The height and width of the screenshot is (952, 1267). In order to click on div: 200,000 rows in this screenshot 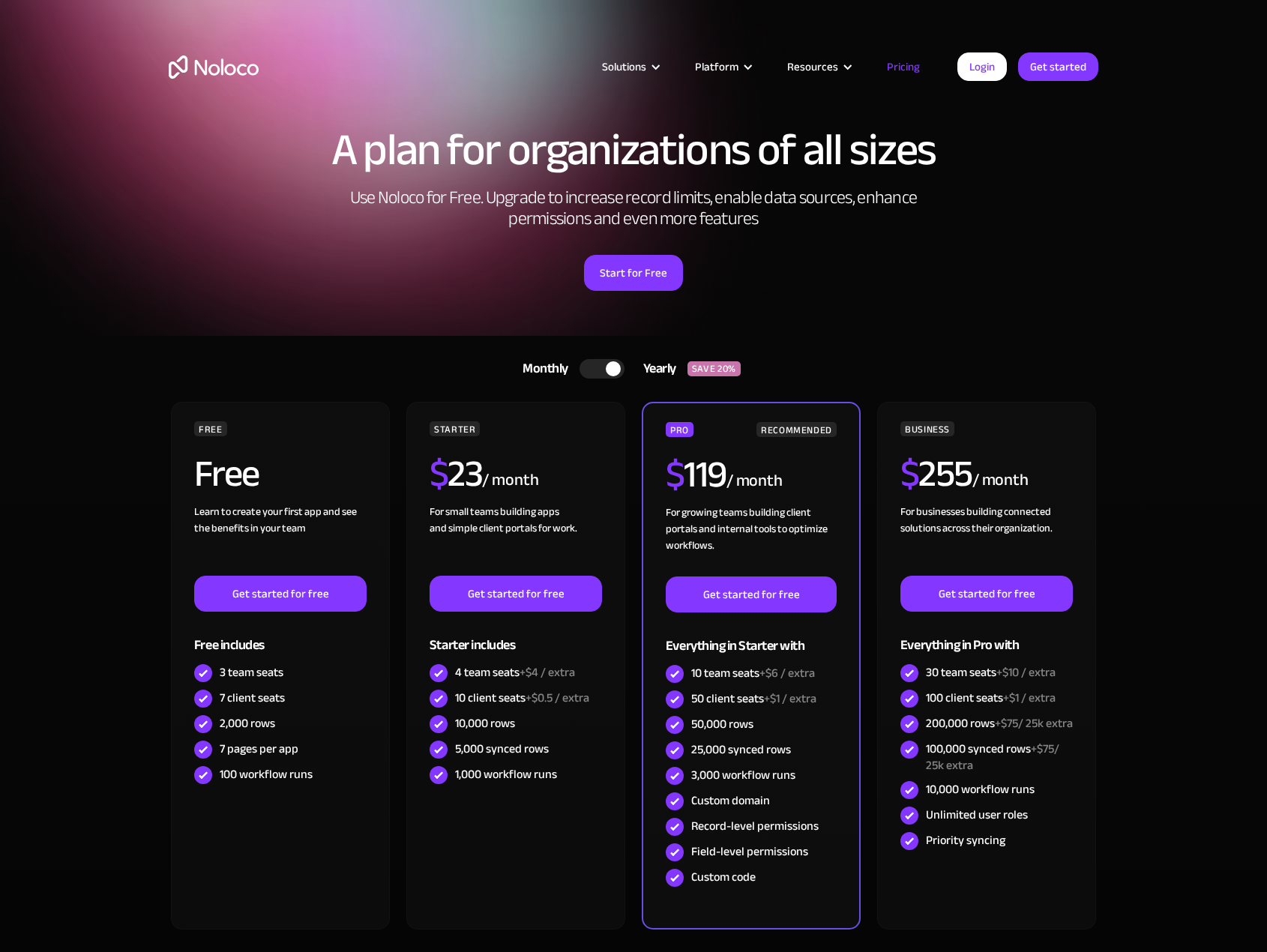, I will do `click(1000, 723)`.